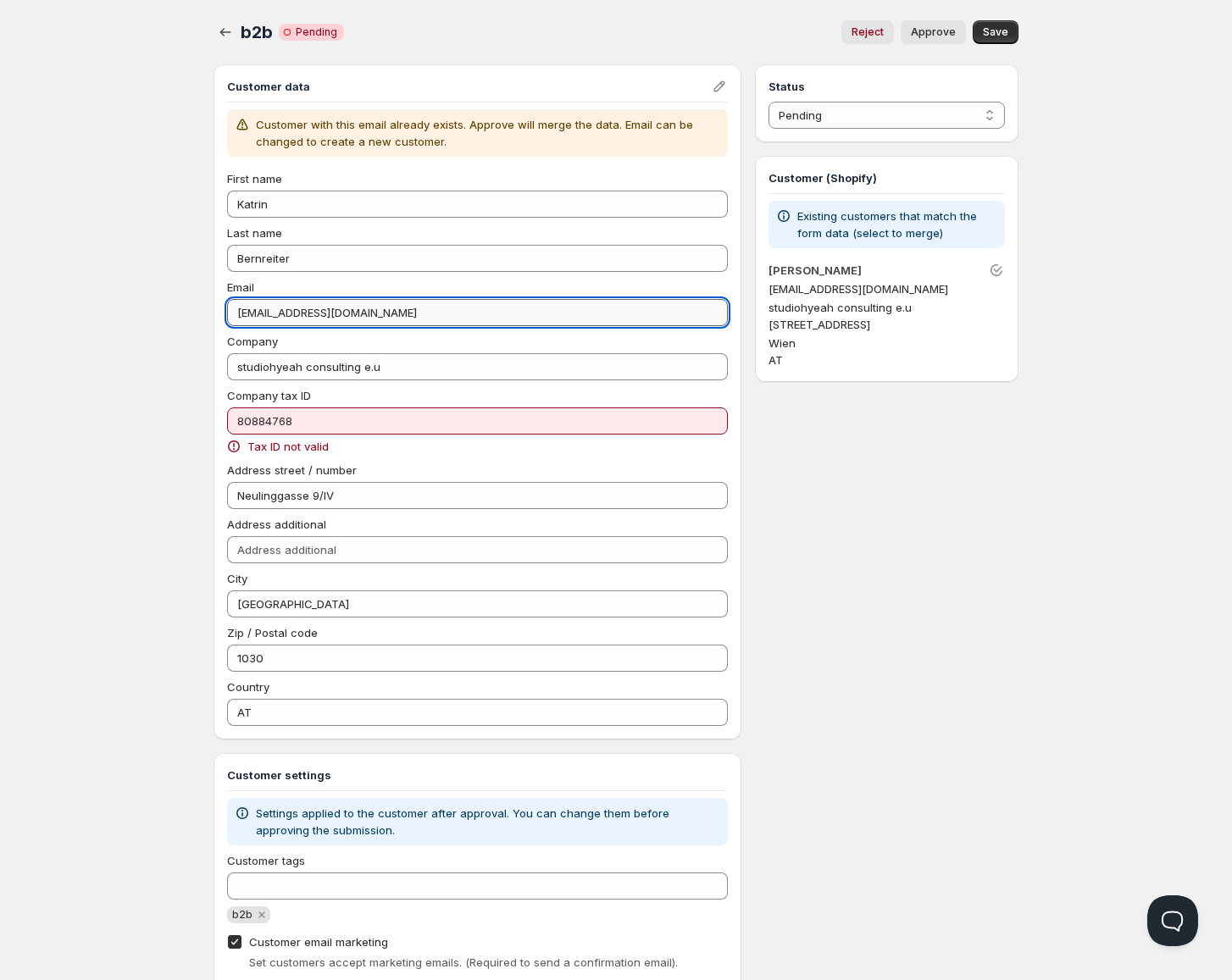  What do you see at coordinates (996, 270) in the screenshot?
I see `button: Unlink` at bounding box center [996, 270].